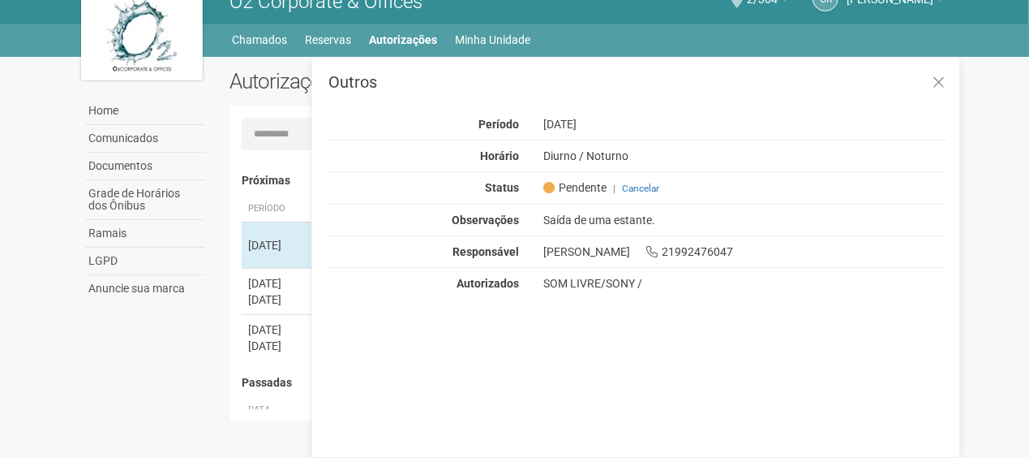  What do you see at coordinates (493, 40) in the screenshot?
I see `a: Minha Unidade` at bounding box center [493, 40].